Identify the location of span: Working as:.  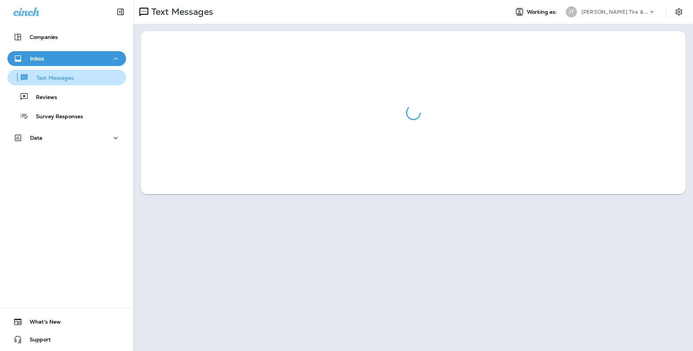
(543, 12).